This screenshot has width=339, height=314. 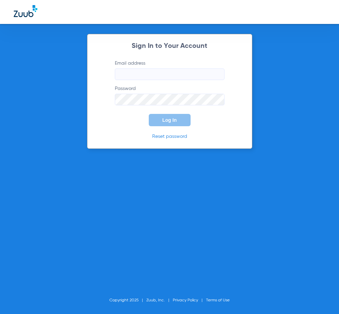 I want to click on label: Password, so click(x=170, y=95).